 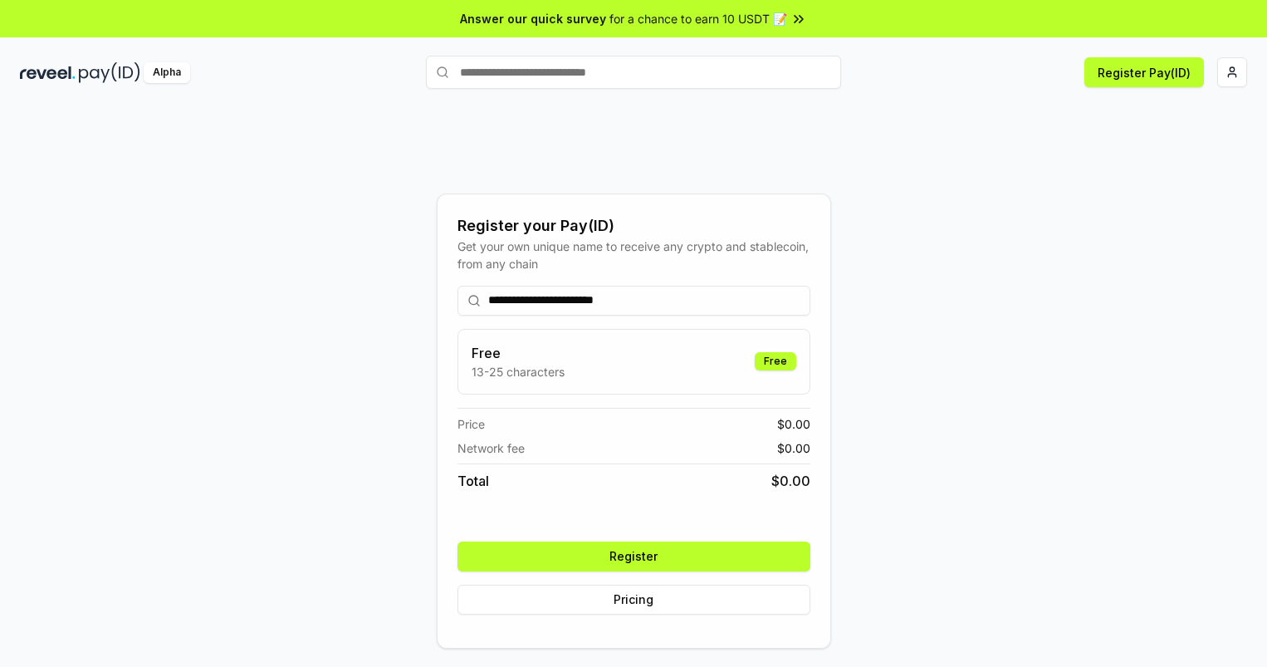 I want to click on div: Get your own unique name to receive any crypto and stablecoin, from any chain, so click(x=634, y=255).